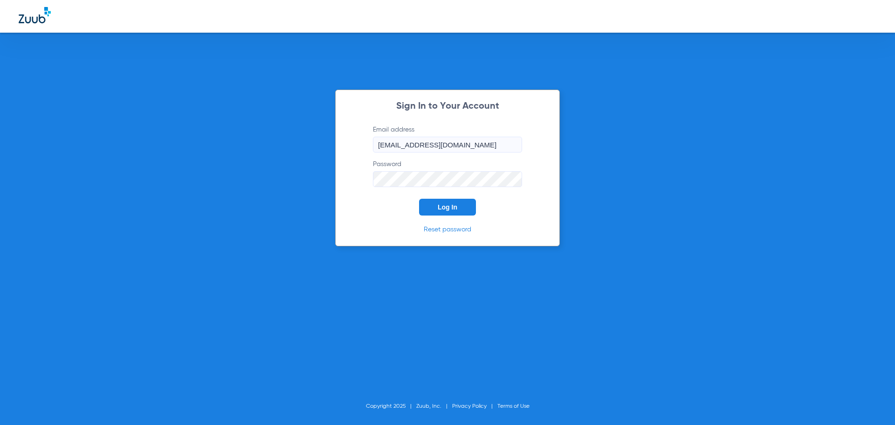  What do you see at coordinates (448, 138) in the screenshot?
I see `label: Email address` at bounding box center [448, 138].